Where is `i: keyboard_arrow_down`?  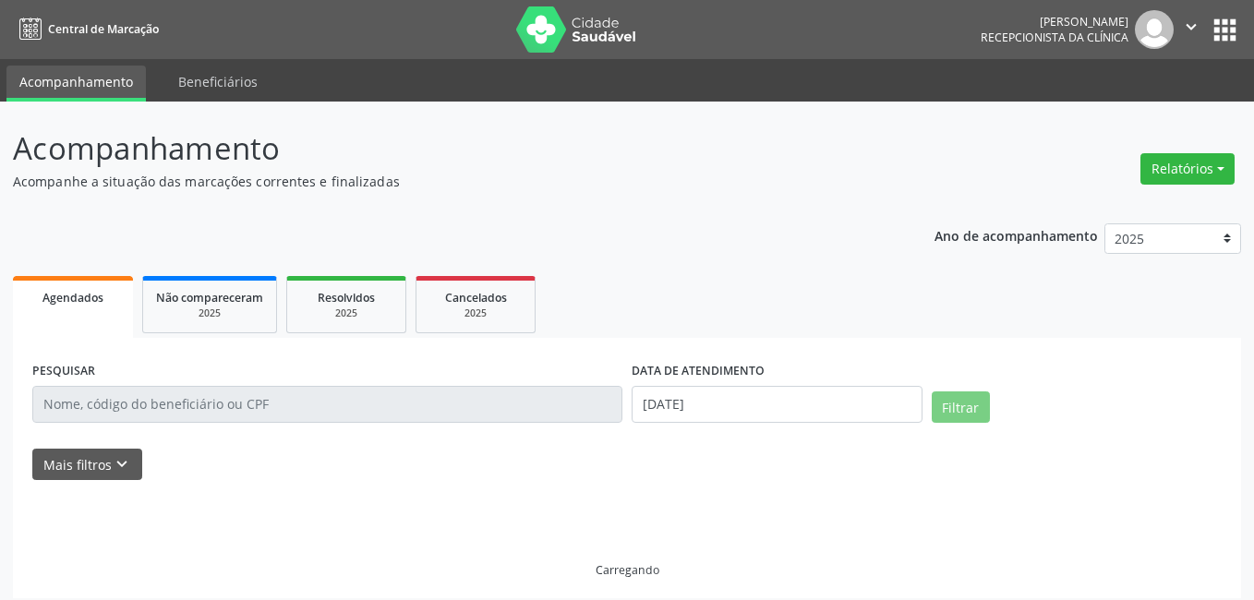 i: keyboard_arrow_down is located at coordinates (122, 464).